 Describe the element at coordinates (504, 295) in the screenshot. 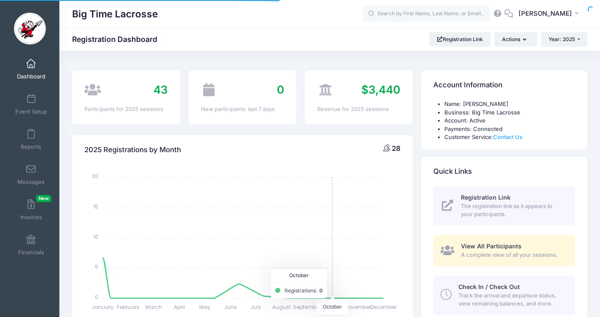

I see `a: Check In / Check Out Track the arrival and departure status, view remaining balances, and more.` at that location.